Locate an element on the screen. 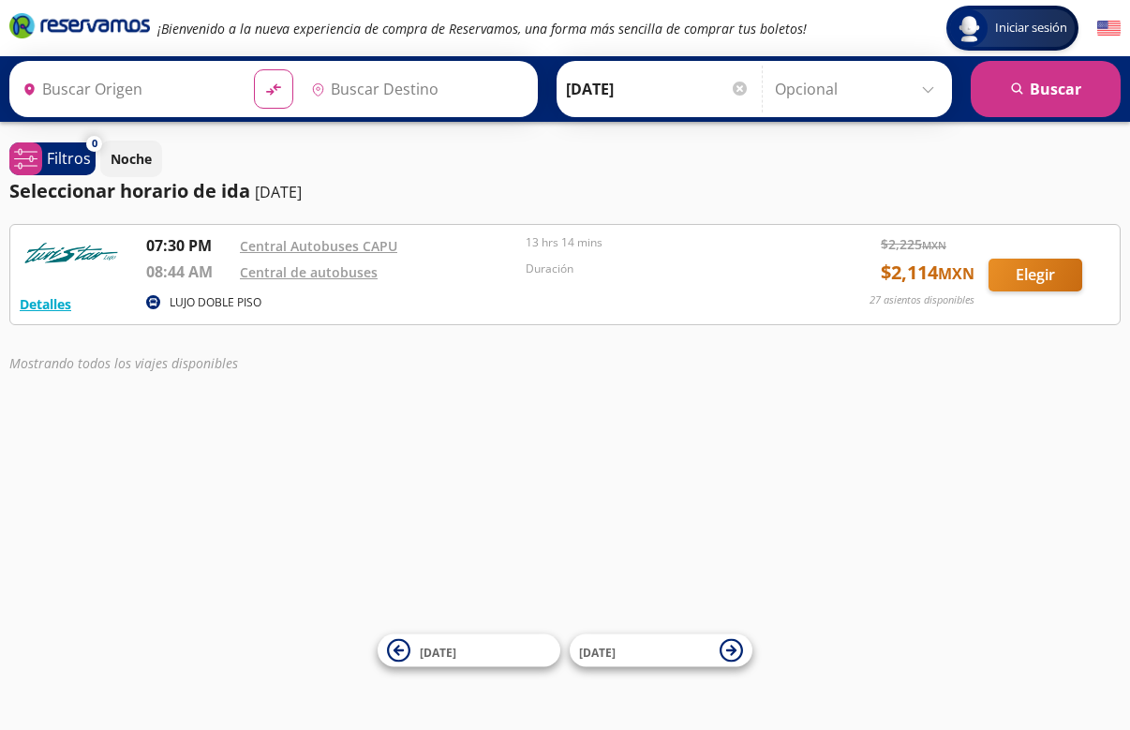  i: Brand Logo is located at coordinates (80, 25).